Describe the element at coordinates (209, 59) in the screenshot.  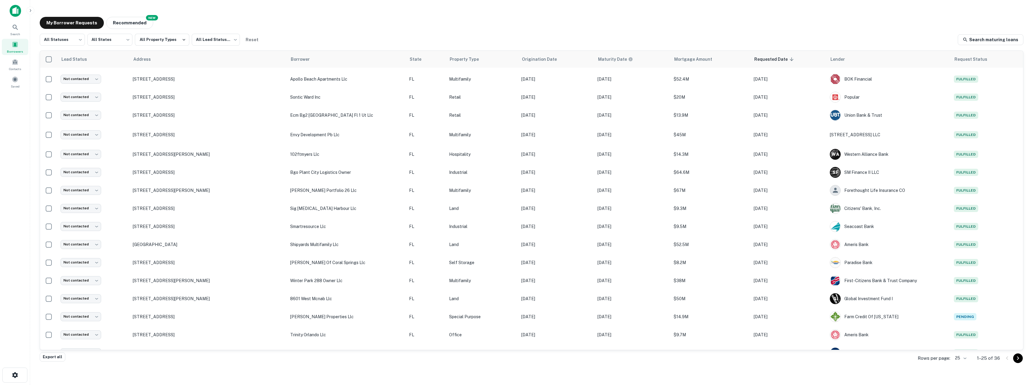
I see `th: Address` at that location.